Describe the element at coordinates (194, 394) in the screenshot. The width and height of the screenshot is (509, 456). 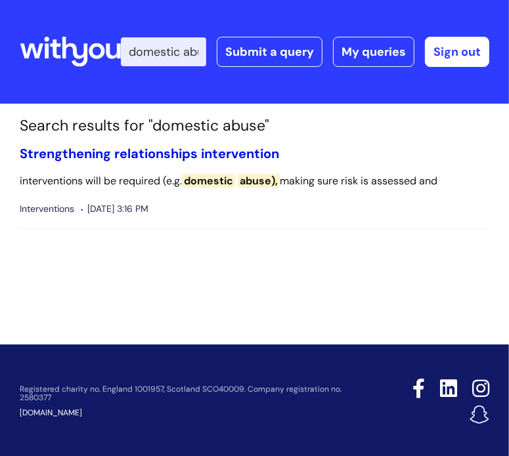
I see `p: Registered charity no. England 1001957, Scotland SCO40009. Company registration no. 2580377` at that location.